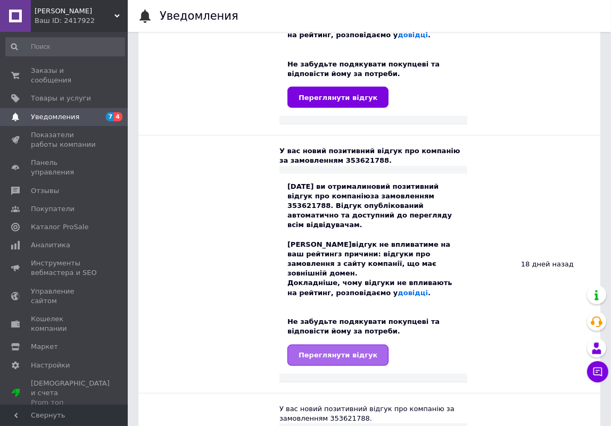 This screenshot has width=611, height=426. What do you see at coordinates (64, 296) in the screenshot?
I see `span: Управление сайтом` at bounding box center [64, 296].